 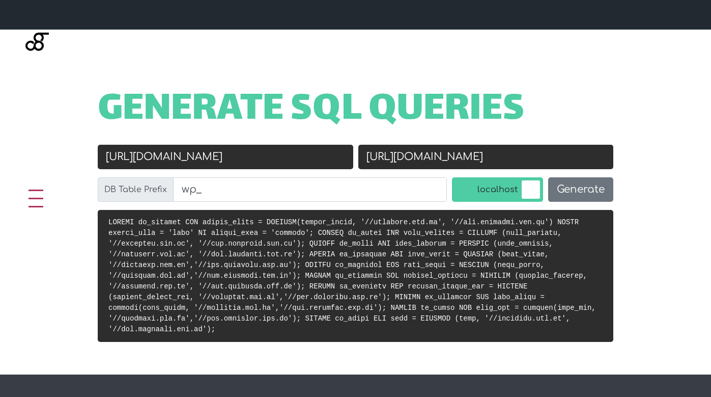 I want to click on input: New URL, so click(x=486, y=157).